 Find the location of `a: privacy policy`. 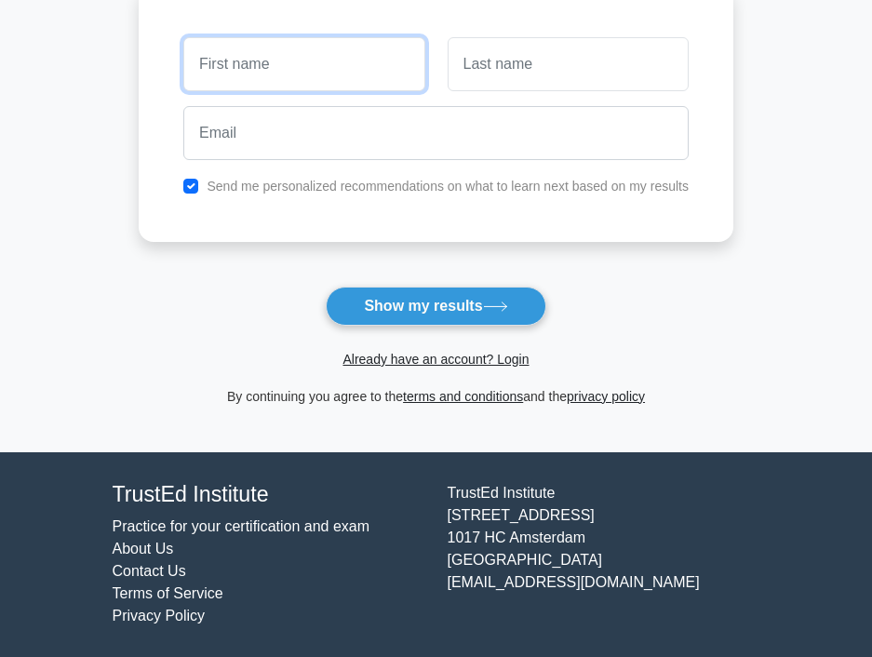

a: privacy policy is located at coordinates (606, 397).